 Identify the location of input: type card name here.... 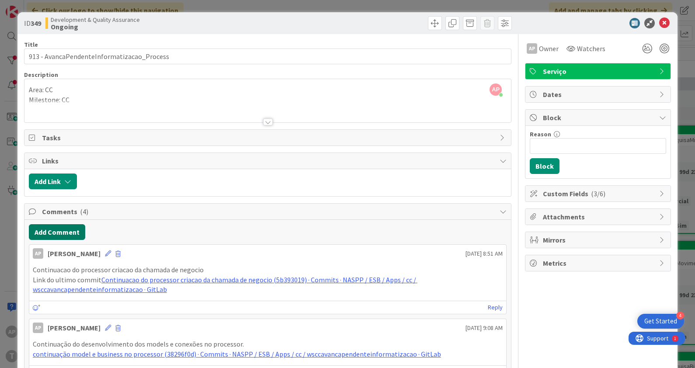
(268, 56).